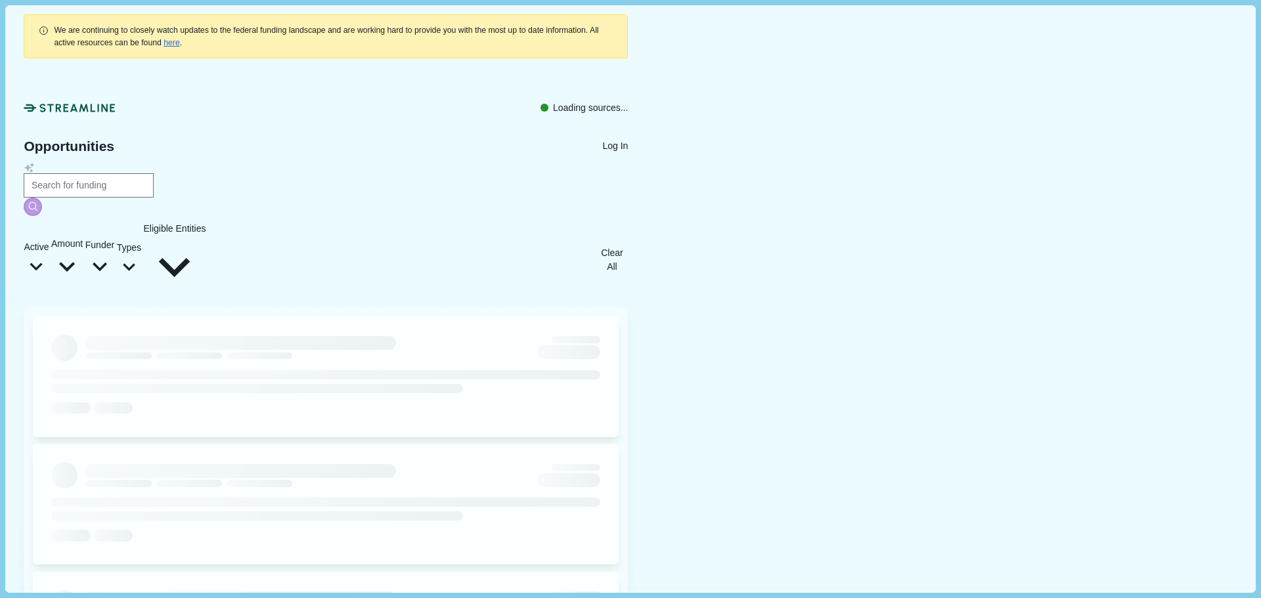 The image size is (1261, 598). Describe the element at coordinates (129, 248) in the screenshot. I see `span: Types` at that location.